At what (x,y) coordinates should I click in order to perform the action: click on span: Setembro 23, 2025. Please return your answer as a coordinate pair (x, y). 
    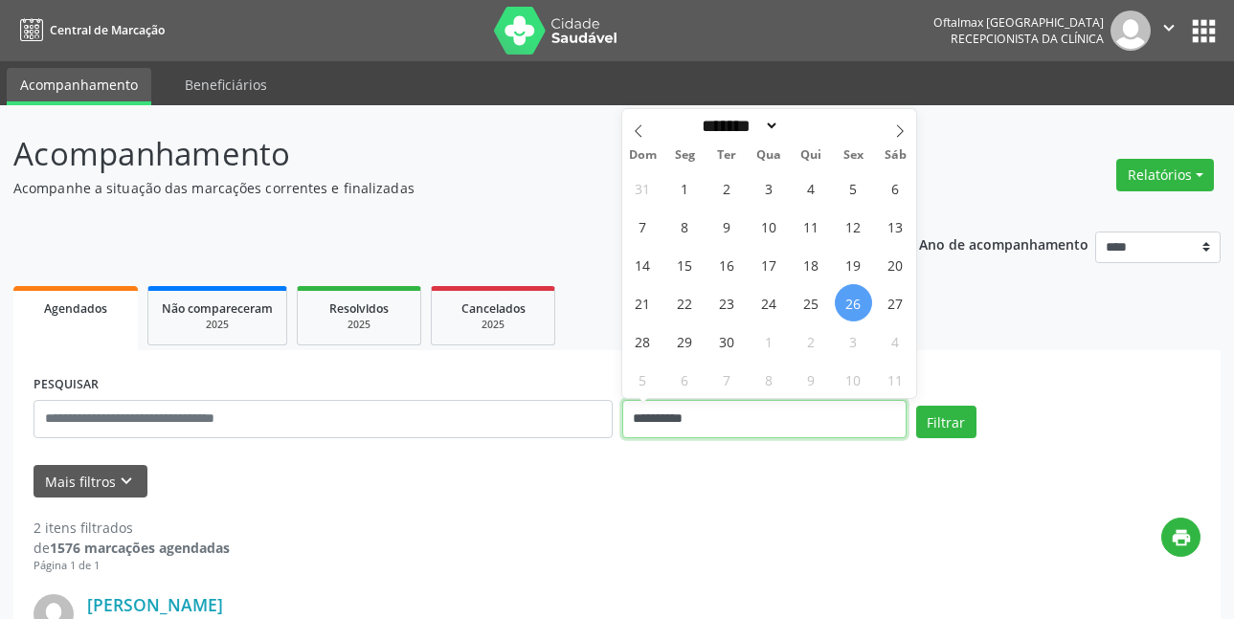
    Looking at the image, I should click on (727, 302).